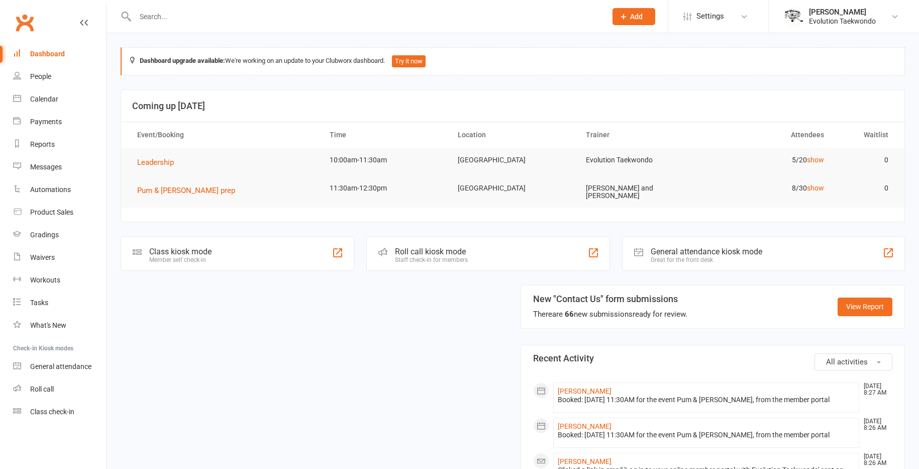 The width and height of the screenshot is (919, 469). I want to click on div: Roll call, so click(42, 389).